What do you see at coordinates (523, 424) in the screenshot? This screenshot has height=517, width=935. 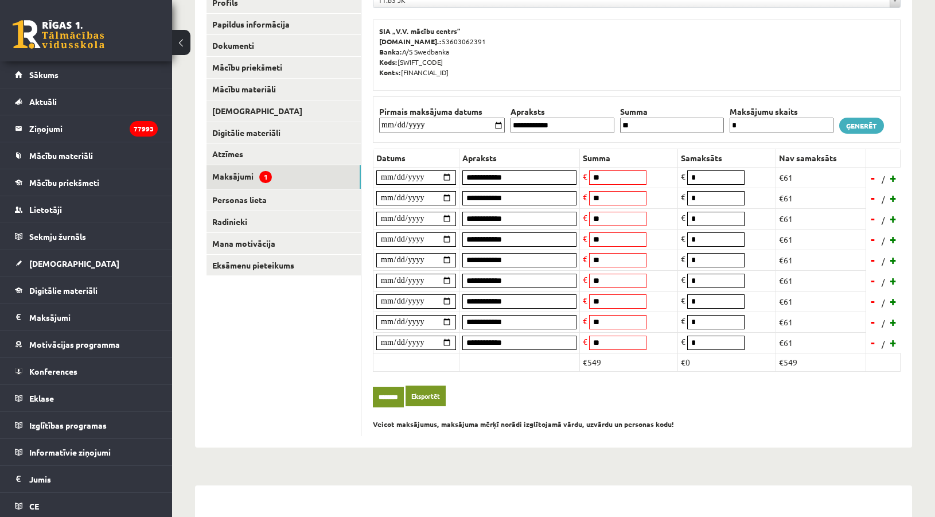 I see `b: Veicot maksājumus, maksājuma mērķī norādi izglītojamā vārdu, uzvārdu un personas kodu!` at bounding box center [523, 424].